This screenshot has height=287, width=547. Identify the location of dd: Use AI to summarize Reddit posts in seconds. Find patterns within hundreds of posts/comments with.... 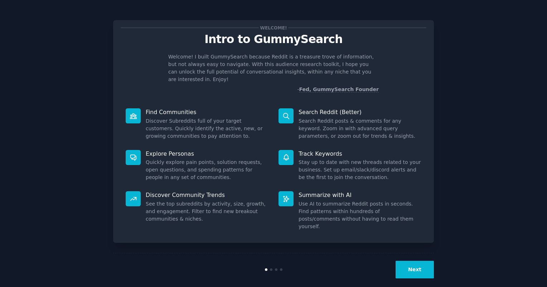
(360, 215).